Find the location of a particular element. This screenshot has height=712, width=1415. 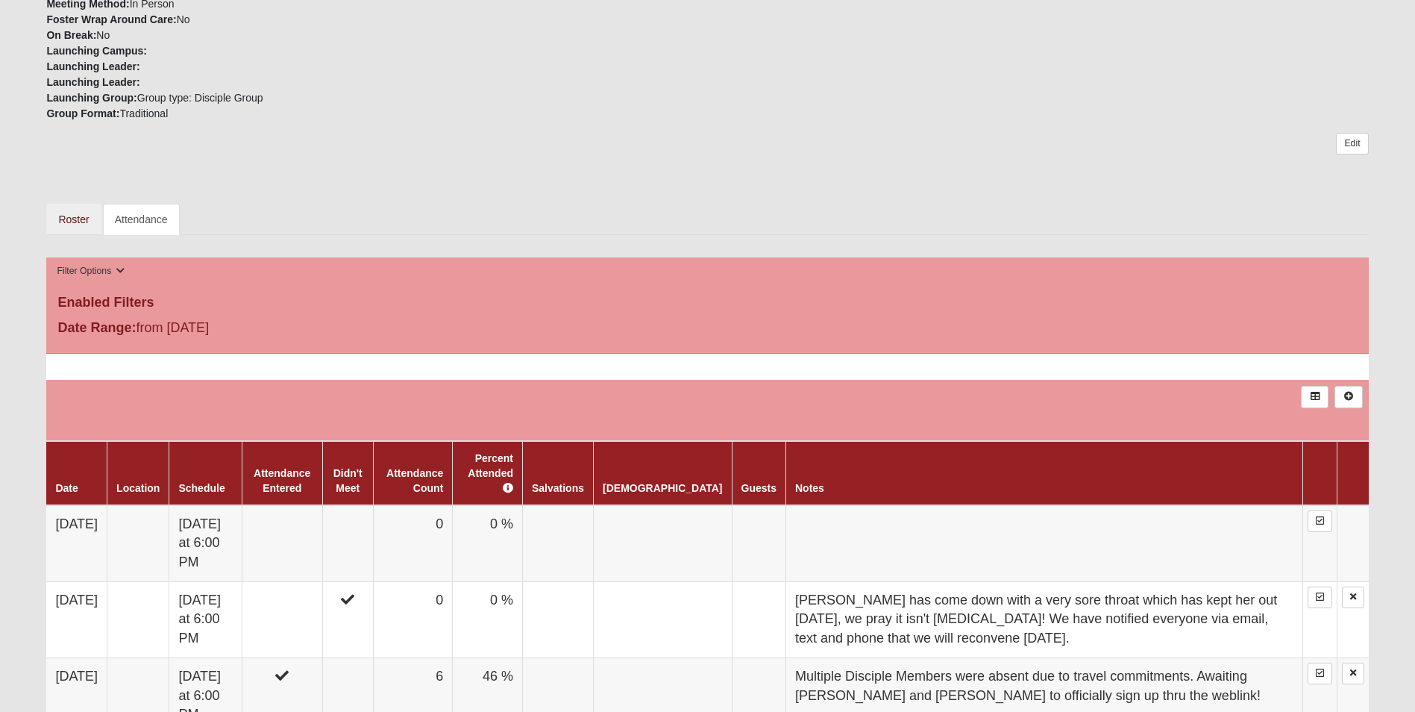

a: Percent Attended is located at coordinates (490, 473).